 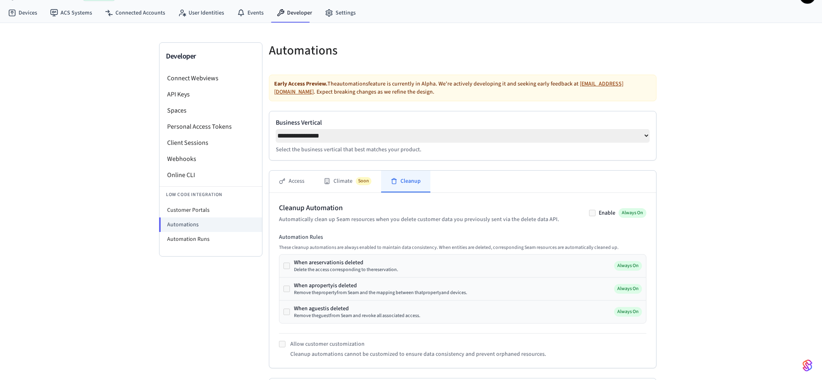 I want to click on p: Cleanup automations cannot be customized to ensure data consistency and prevent orphaned resources., so click(x=418, y=355).